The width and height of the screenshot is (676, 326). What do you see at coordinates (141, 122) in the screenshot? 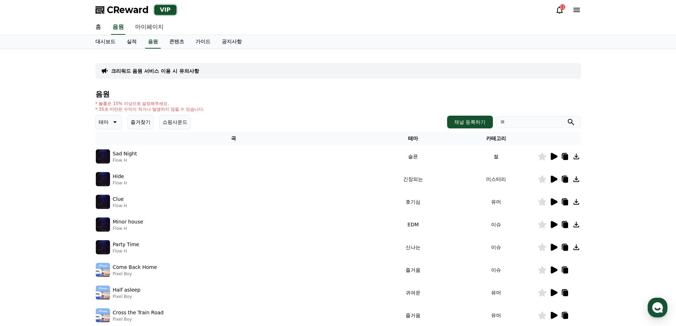
I see `button: 즐겨찾기` at bounding box center [141, 122].